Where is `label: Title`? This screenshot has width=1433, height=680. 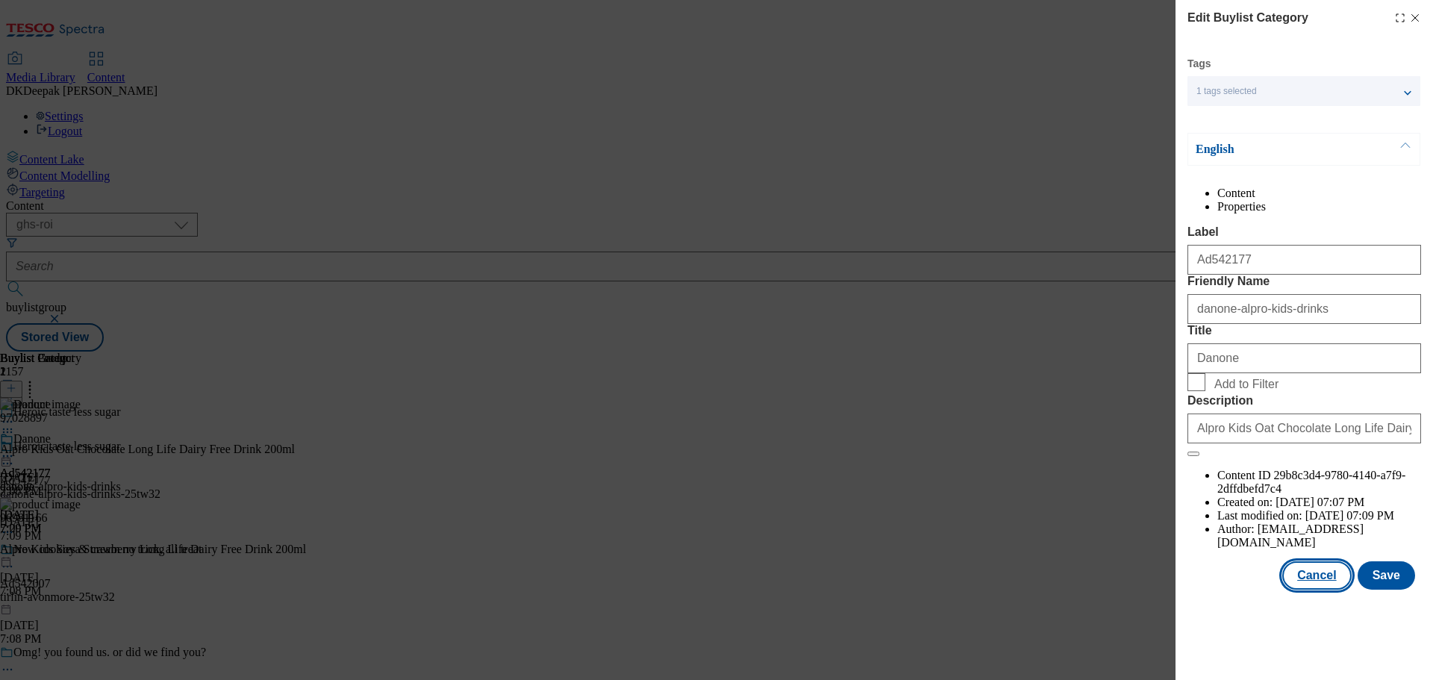
label: Title is located at coordinates (1304, 331).